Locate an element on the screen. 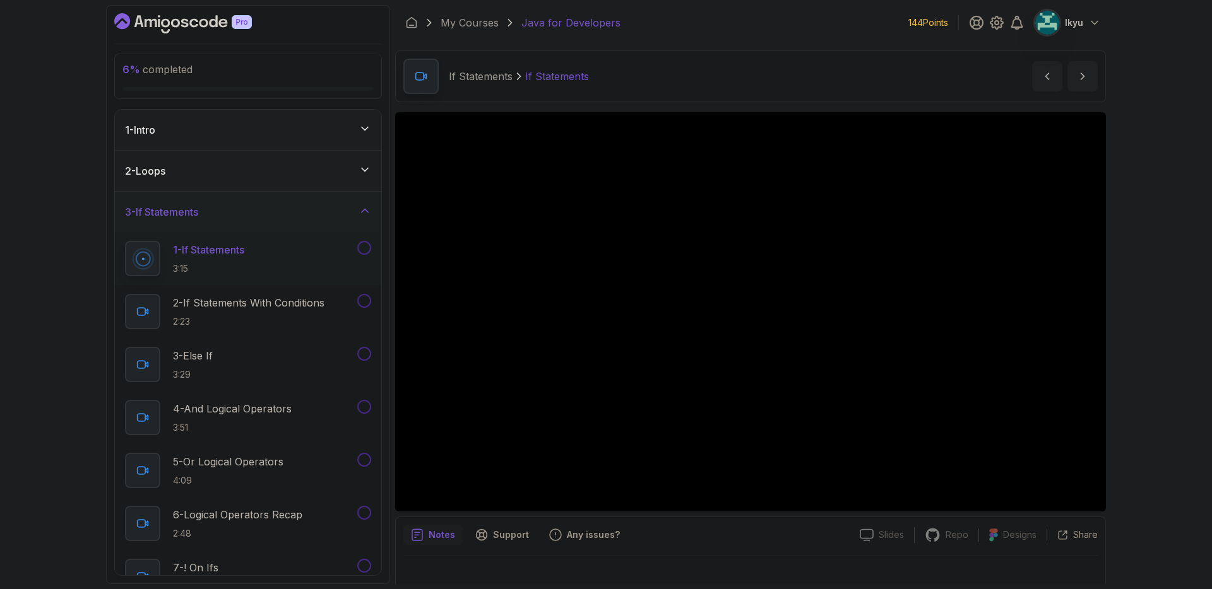  p: 6 - Logical Operators Recap is located at coordinates (237, 515).